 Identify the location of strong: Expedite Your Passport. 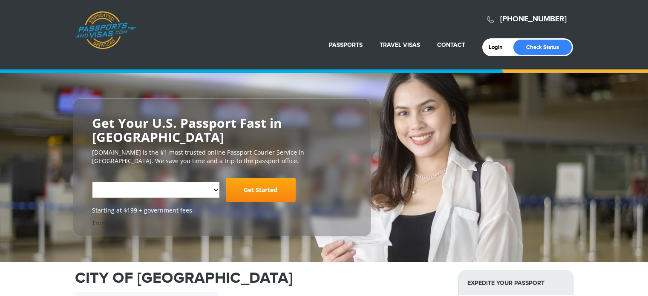
(516, 283).